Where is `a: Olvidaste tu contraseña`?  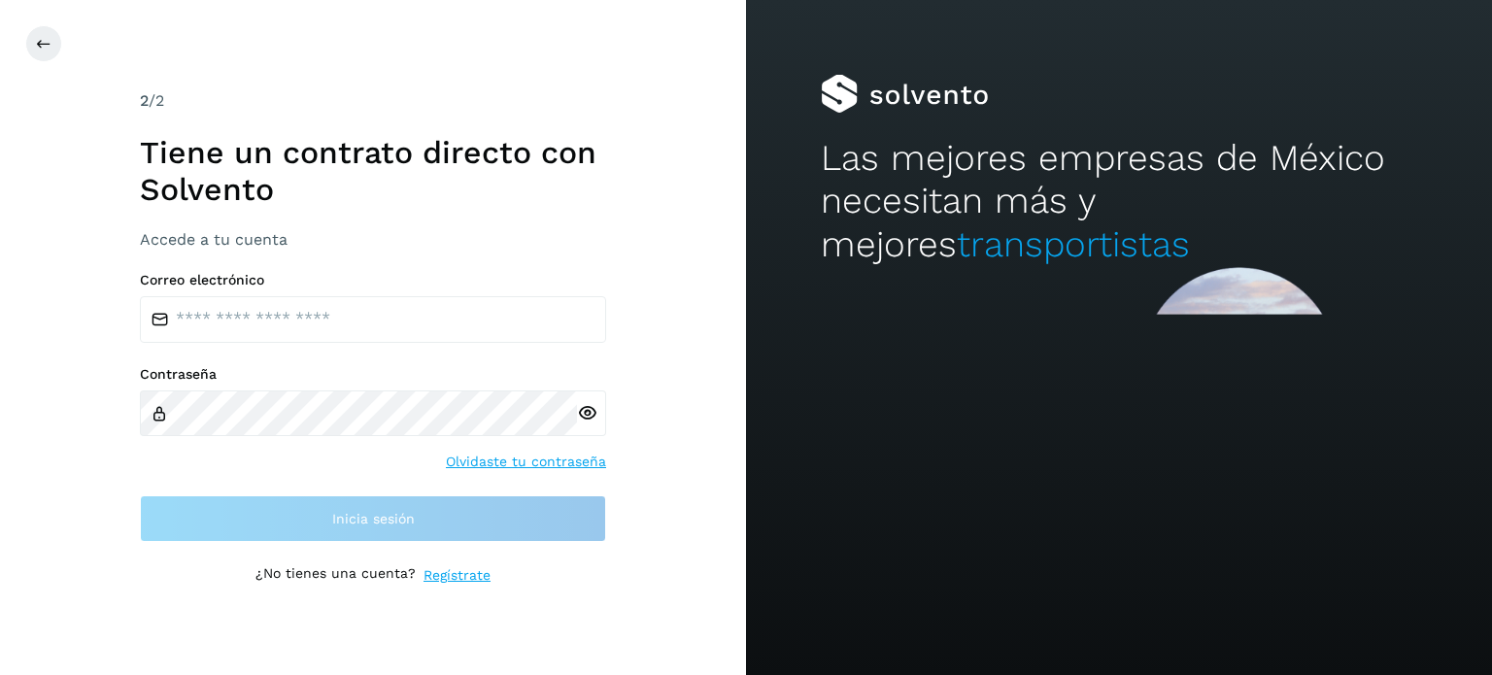 a: Olvidaste tu contraseña is located at coordinates (525, 461).